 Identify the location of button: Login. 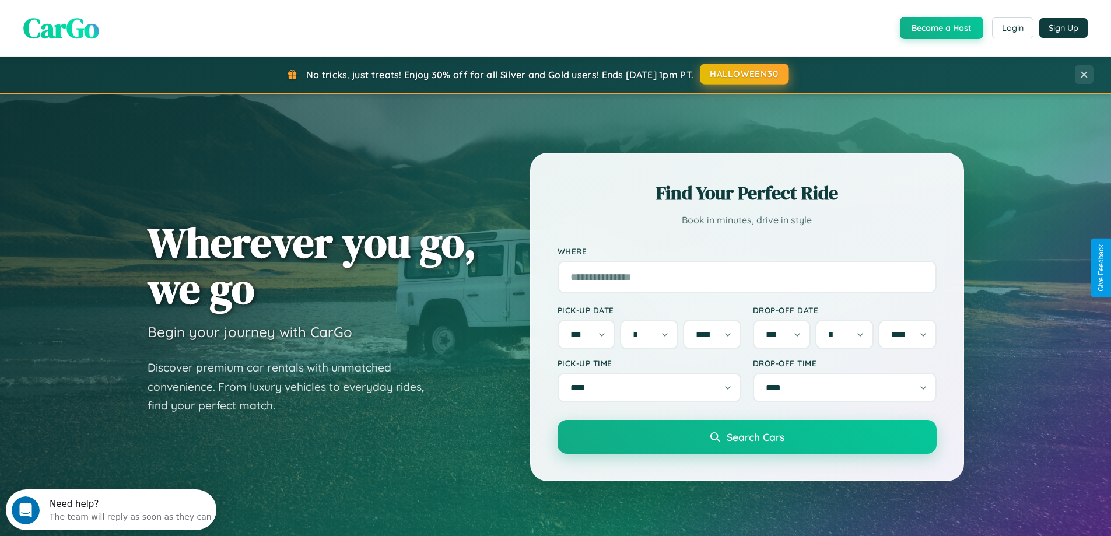
(1012, 28).